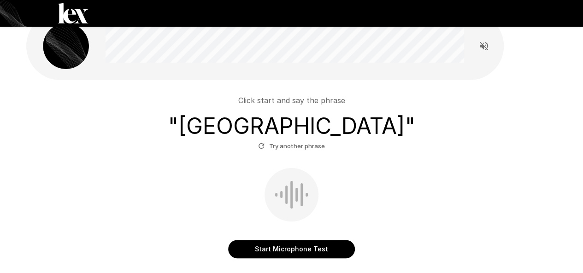 The height and width of the screenshot is (273, 583). I want to click on button: Try another phrase, so click(291, 146).